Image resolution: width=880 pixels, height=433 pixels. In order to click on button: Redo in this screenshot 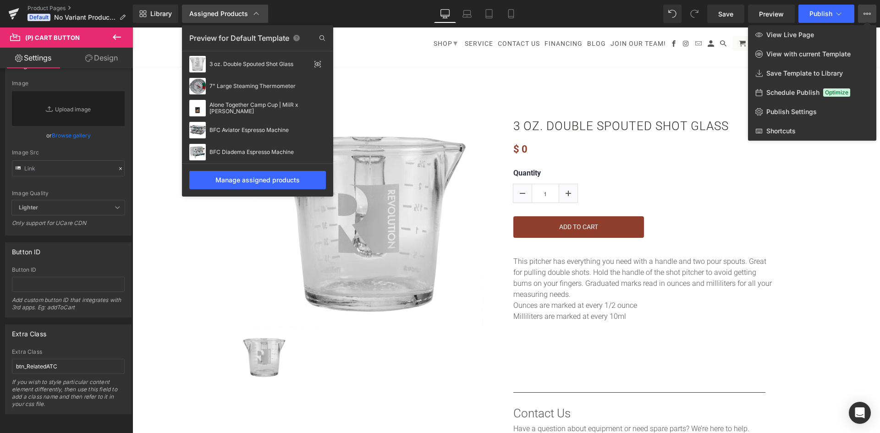, I will do `click(695, 14)`.